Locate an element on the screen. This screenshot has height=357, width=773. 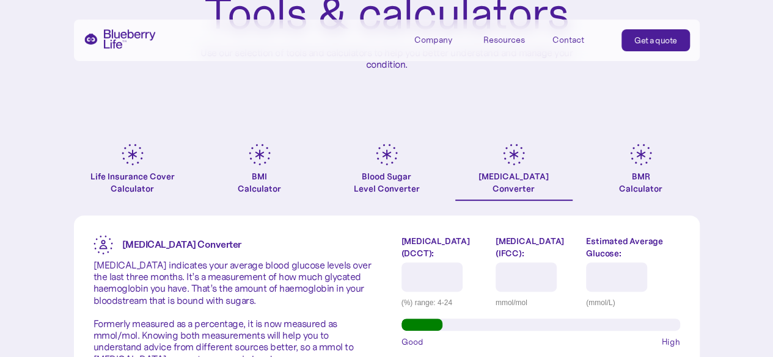
span: Good is located at coordinates (412, 342).